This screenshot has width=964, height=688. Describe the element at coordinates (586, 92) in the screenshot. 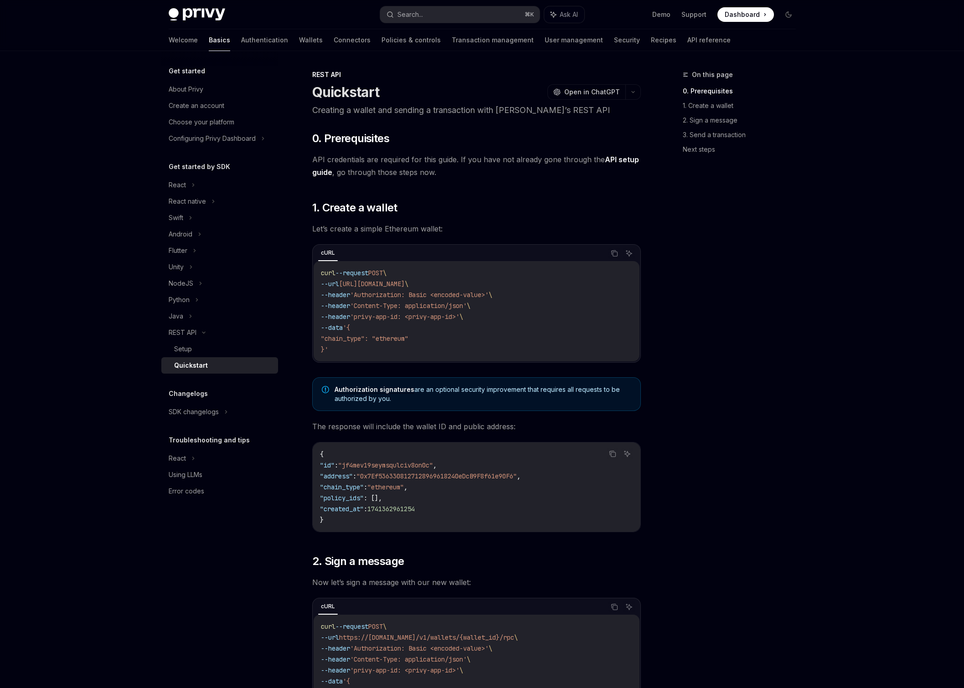

I see `button: Open in ChatGPT` at that location.